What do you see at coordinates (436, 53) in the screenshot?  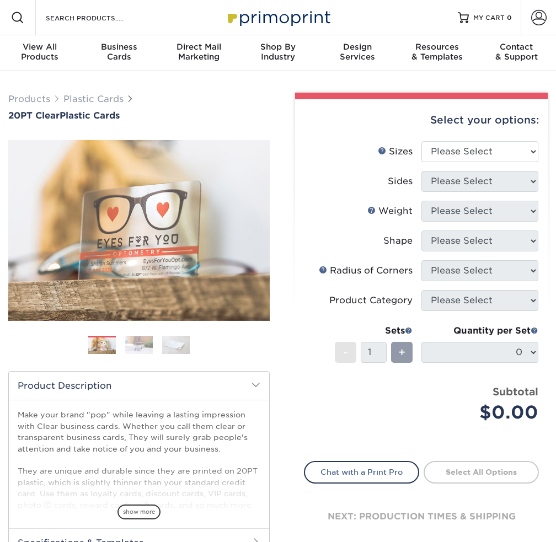 I see `a: Resources& Templates` at bounding box center [436, 53].